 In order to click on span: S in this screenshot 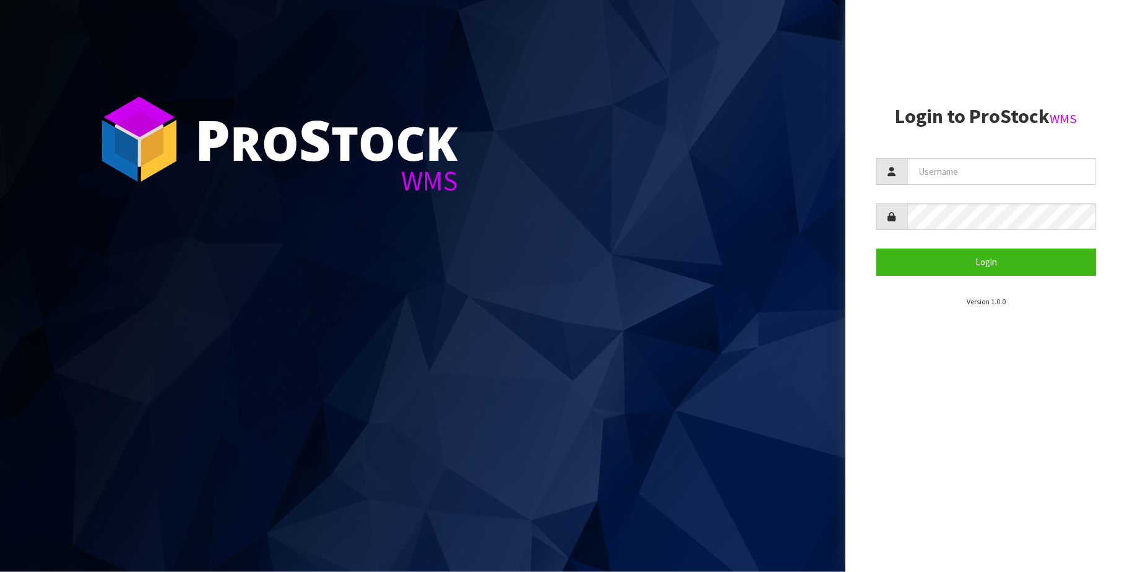, I will do `click(315, 139)`.